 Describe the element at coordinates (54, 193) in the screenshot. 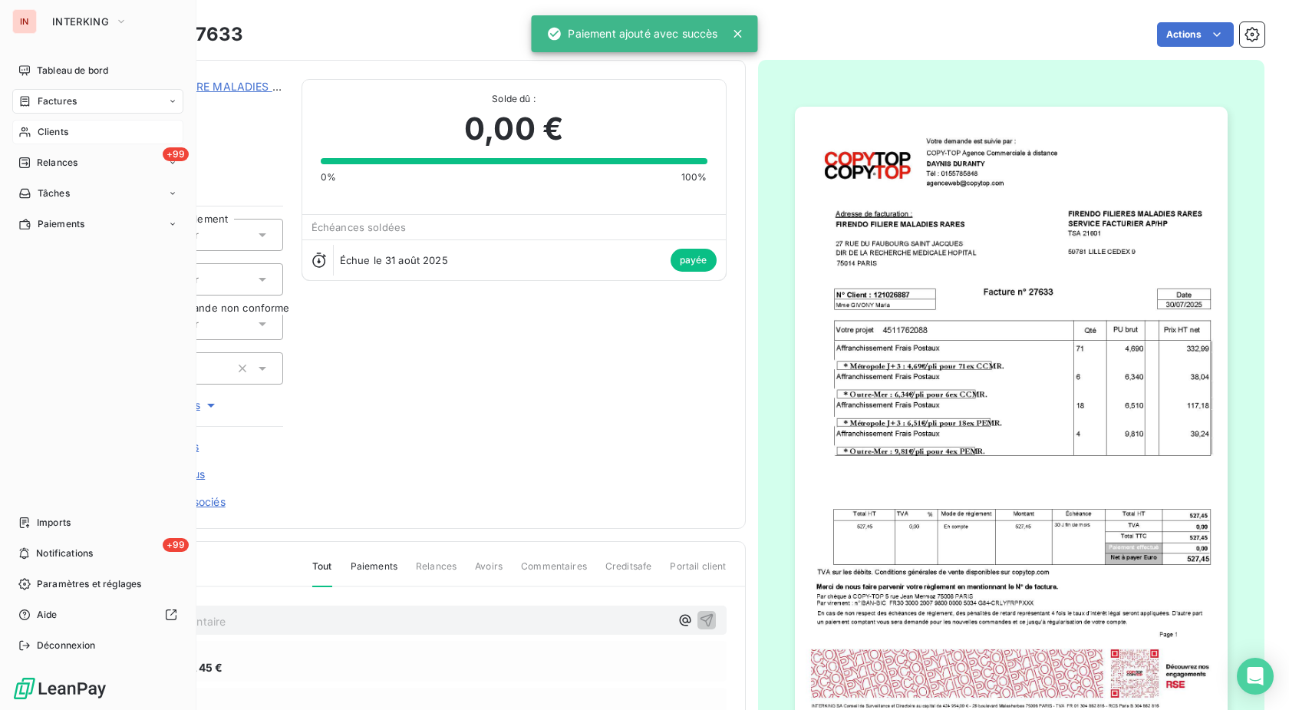

I see `span: Tâches` at that location.